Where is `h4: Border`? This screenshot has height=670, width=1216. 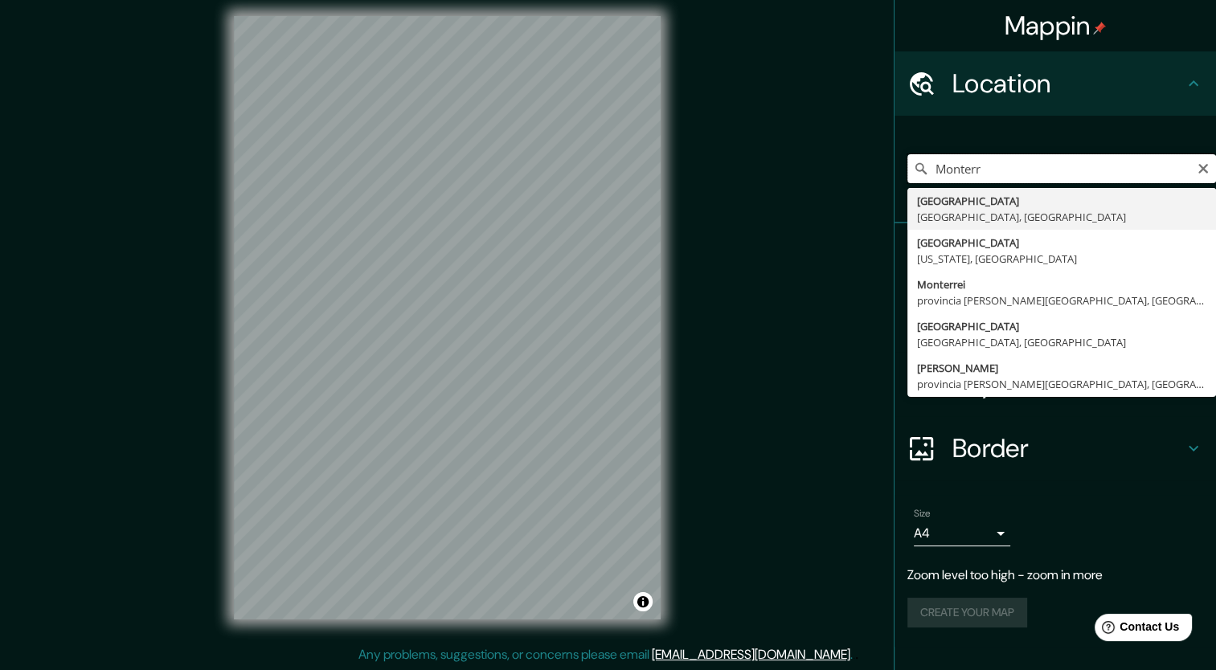
h4: Border is located at coordinates (1068, 448).